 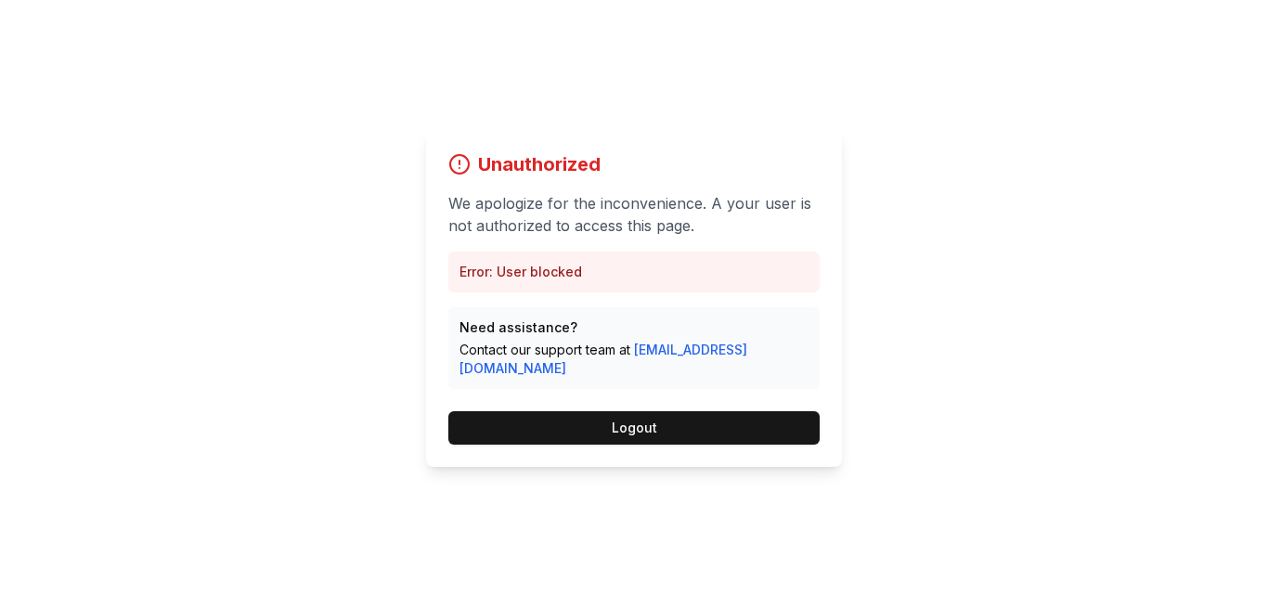 I want to click on a: Logout, so click(x=634, y=428).